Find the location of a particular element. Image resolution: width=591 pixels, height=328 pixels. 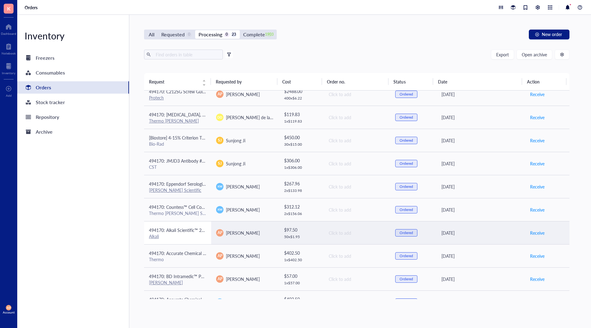

div: 30 x $ 15.00 is located at coordinates (301, 144).